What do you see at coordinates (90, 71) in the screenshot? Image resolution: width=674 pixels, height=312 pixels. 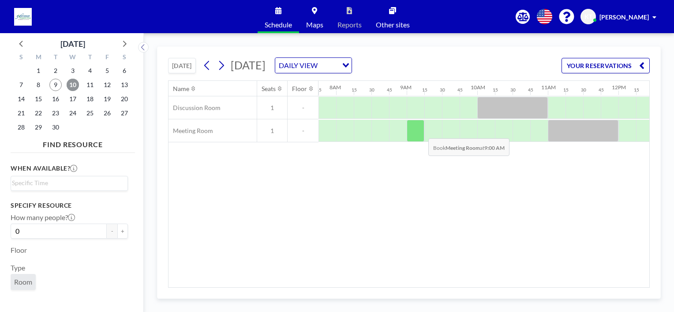 I see `span: Thursday, September 4, 2025` at bounding box center [90, 71].